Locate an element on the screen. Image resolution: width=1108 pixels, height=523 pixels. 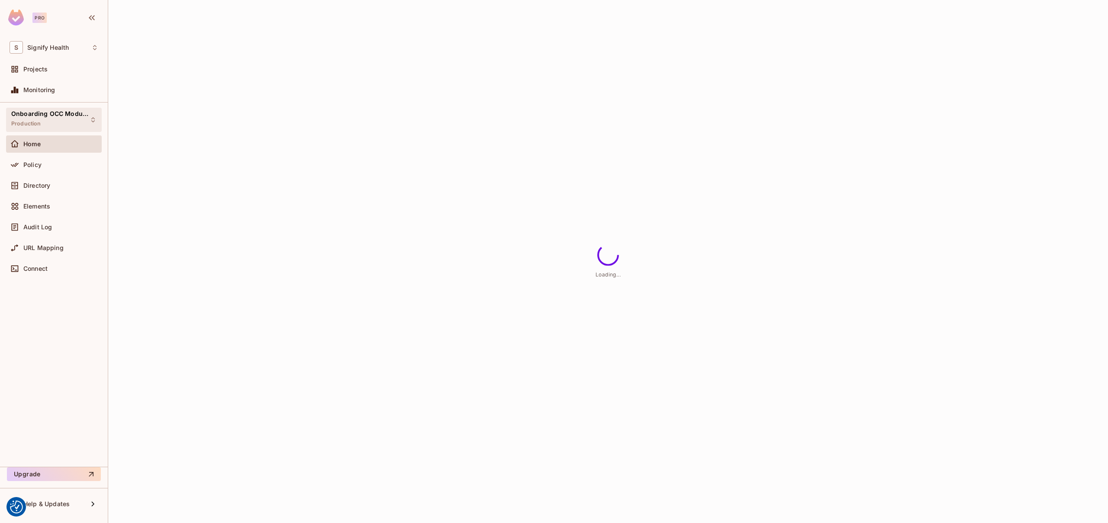
img: SReyMgAAAABJRU5ErkJggg== is located at coordinates (16, 17).